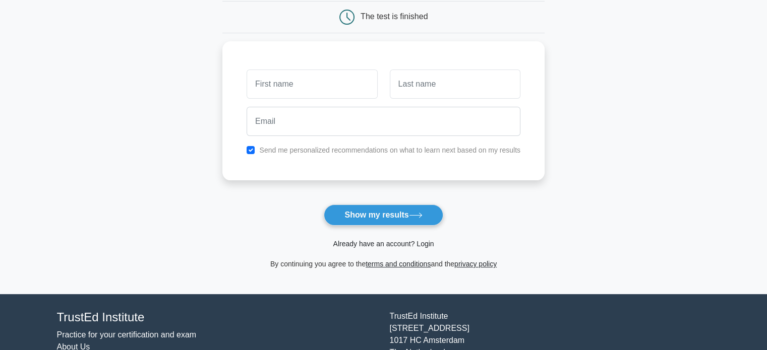 This screenshot has width=767, height=350. Describe the element at coordinates (127, 335) in the screenshot. I see `a: Practice for your certification and exam` at that location.